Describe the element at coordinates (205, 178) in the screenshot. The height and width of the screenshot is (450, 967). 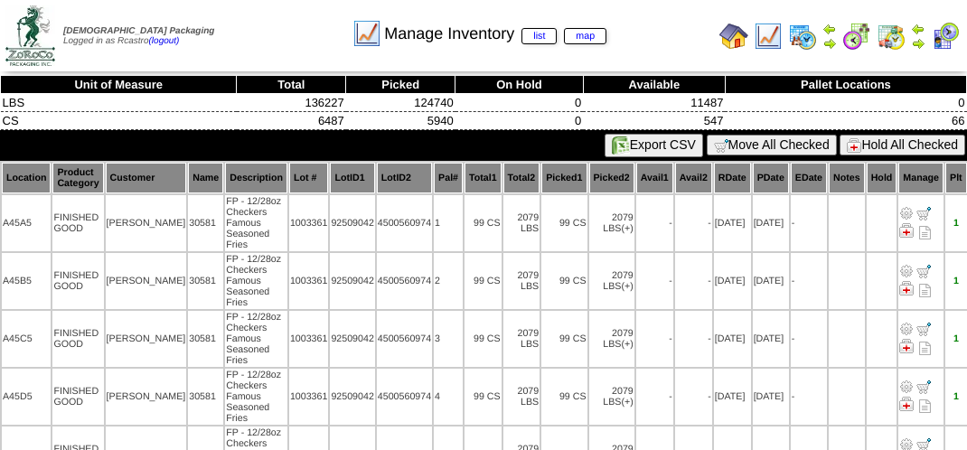
I see `th: Name` at that location.